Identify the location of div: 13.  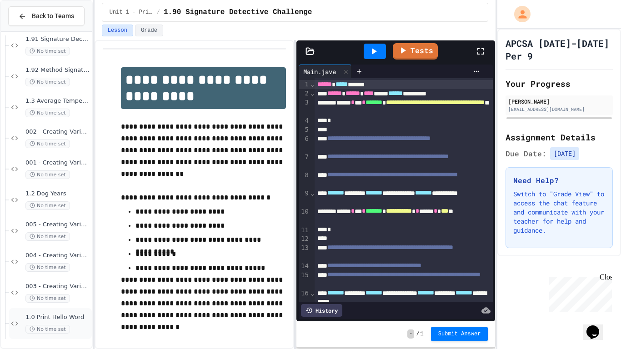
(304, 253).